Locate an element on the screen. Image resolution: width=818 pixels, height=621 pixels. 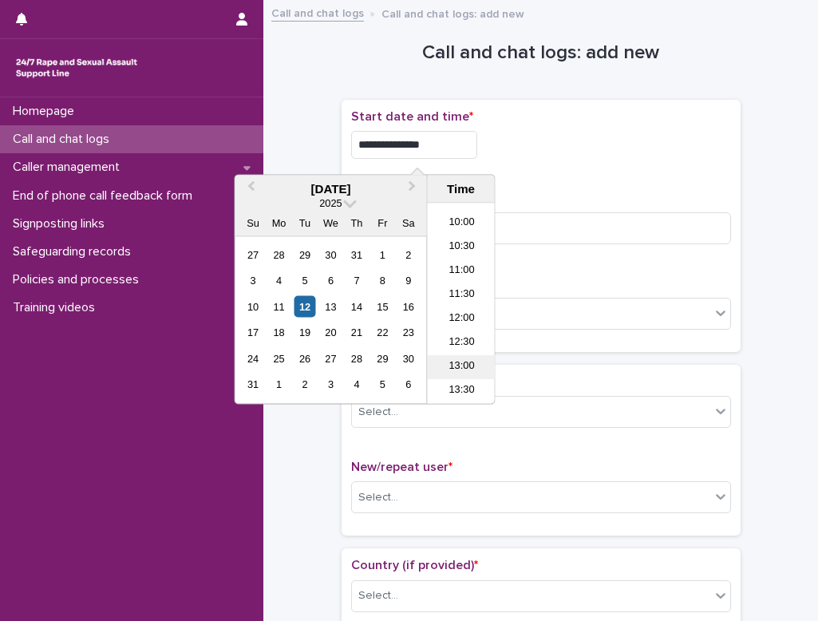
p: Homepage is located at coordinates (46, 111).